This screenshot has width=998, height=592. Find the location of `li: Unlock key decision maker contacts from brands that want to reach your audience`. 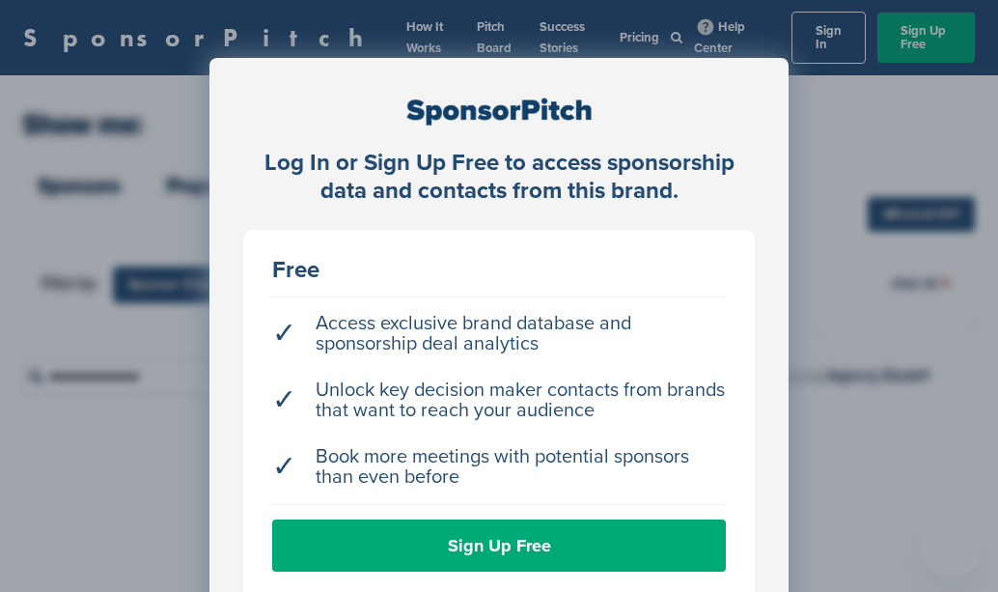

li: Unlock key decision maker contacts from brands that want to reach your audience is located at coordinates (499, 401).